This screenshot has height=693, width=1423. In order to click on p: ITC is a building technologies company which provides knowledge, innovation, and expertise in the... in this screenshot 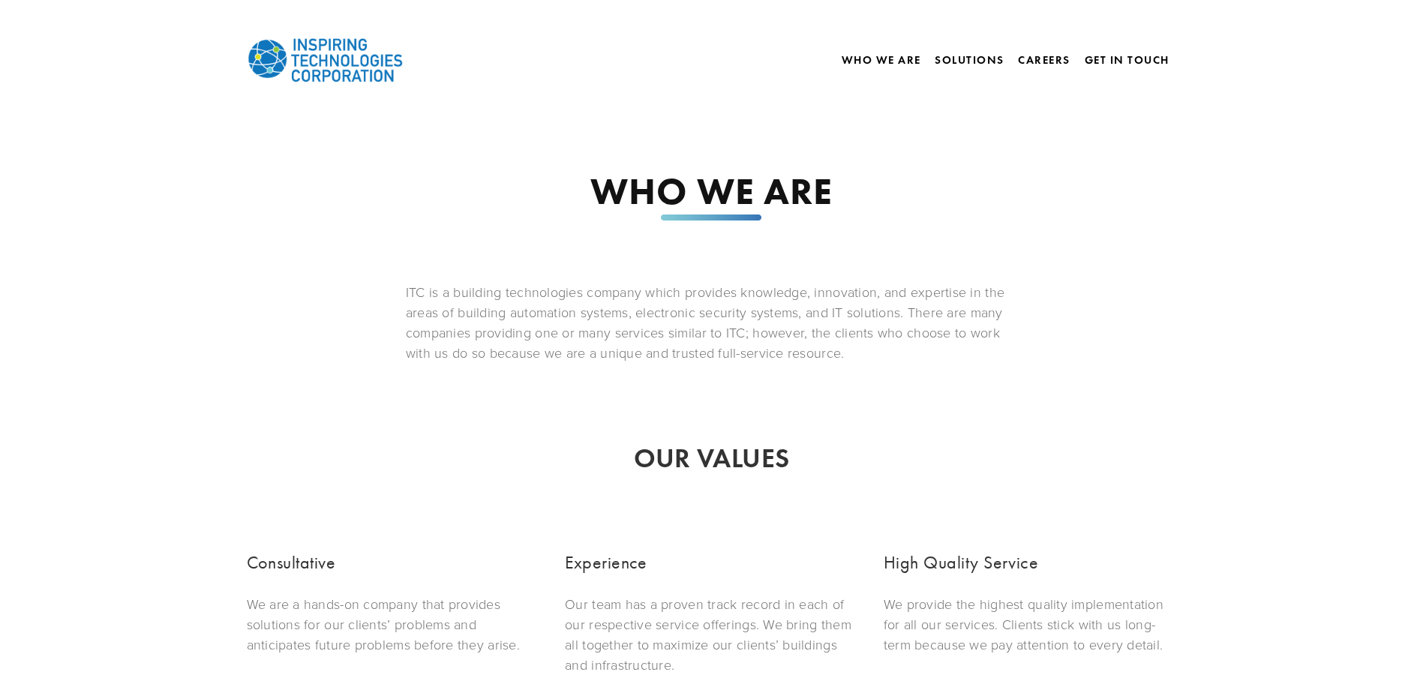, I will do `click(711, 323)`.